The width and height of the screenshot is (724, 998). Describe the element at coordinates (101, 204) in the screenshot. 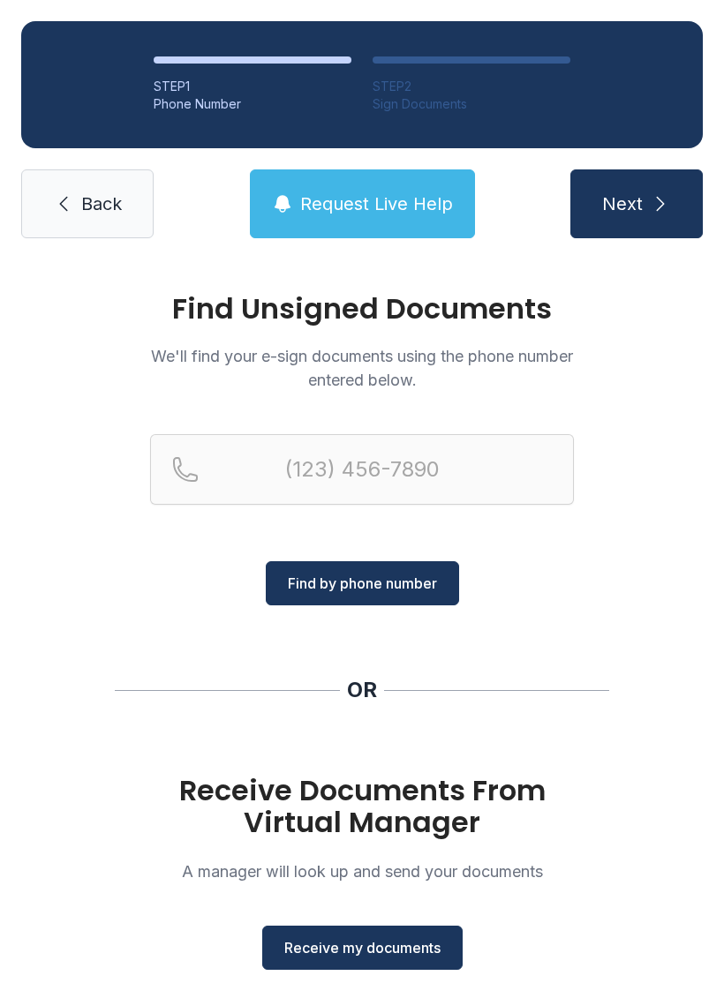

I see `span: Back` at that location.